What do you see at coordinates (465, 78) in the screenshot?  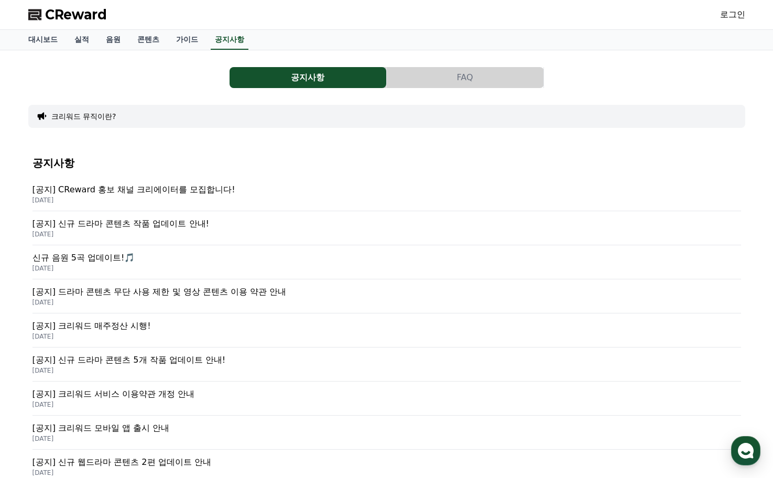 I see `a: FAQ` at bounding box center [465, 78].